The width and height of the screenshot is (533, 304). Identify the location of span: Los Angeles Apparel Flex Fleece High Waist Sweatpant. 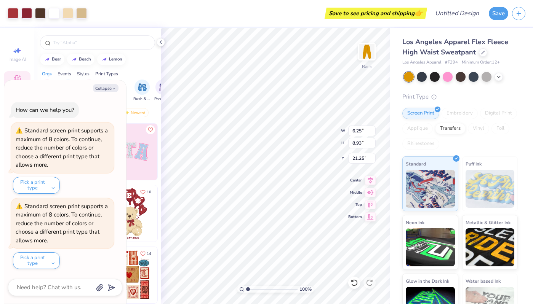
(455, 47).